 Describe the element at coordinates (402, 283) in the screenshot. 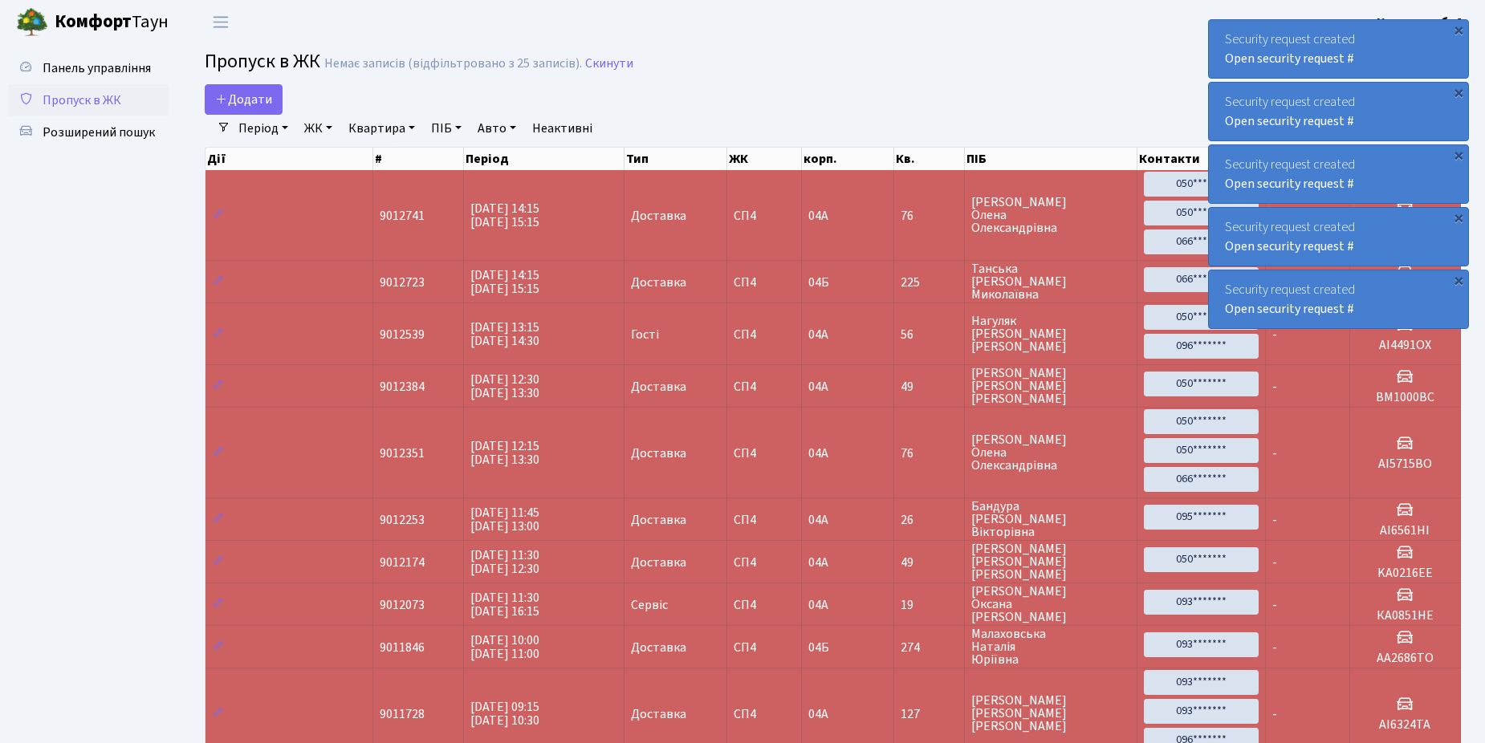

I see `span: 9012723` at that location.